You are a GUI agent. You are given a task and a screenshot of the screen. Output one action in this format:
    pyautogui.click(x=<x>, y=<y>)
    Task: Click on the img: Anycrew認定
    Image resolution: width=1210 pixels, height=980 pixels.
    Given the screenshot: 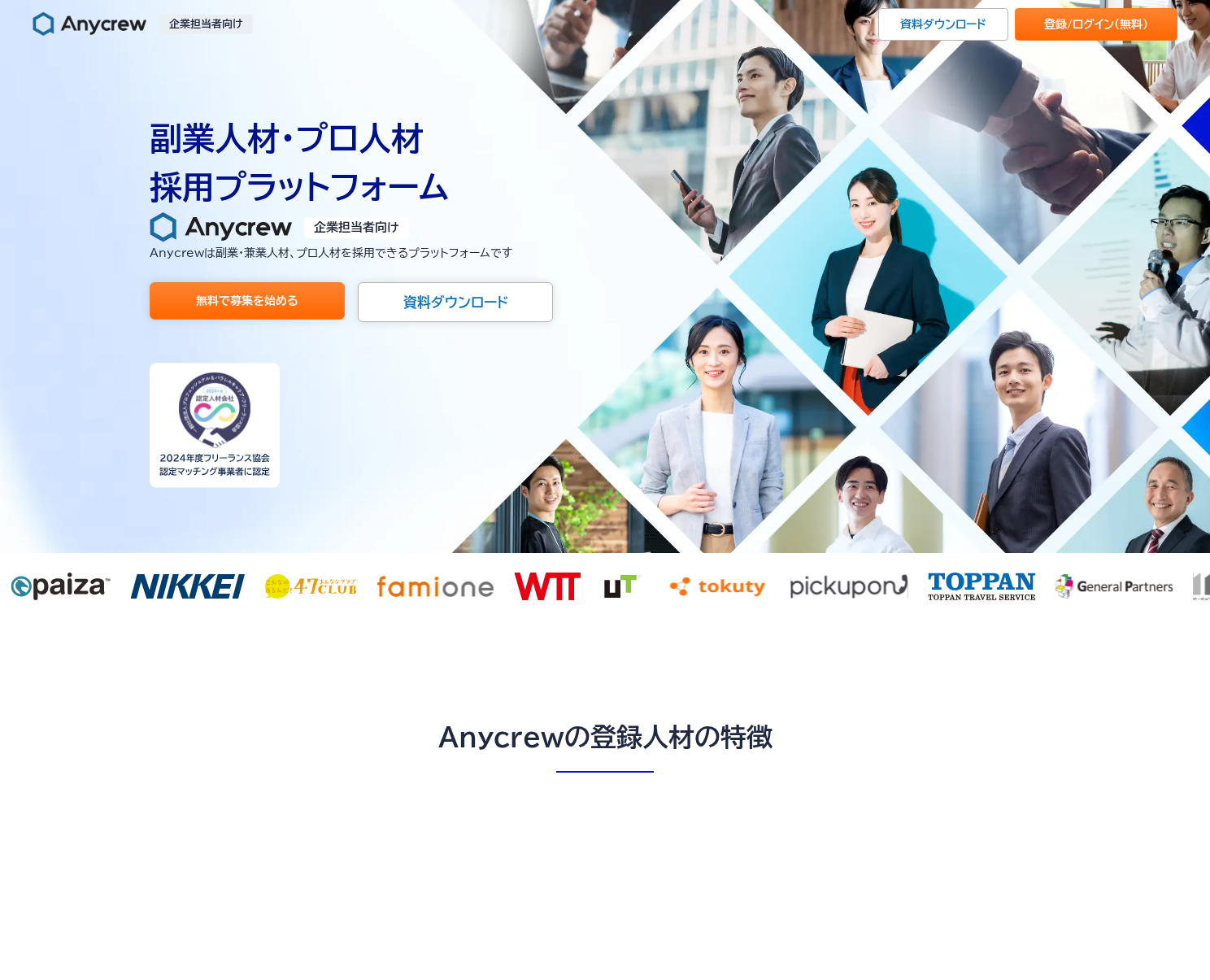 What is the action you would take?
    pyautogui.click(x=215, y=425)
    